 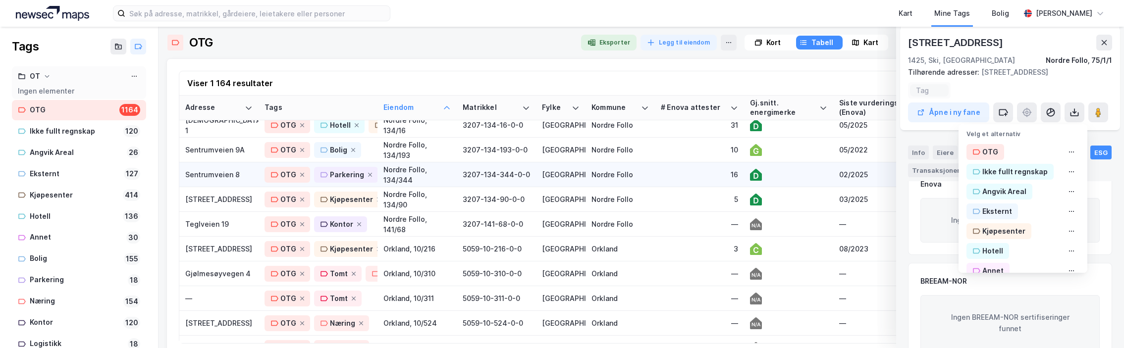 What do you see at coordinates (918, 153) in the screenshot?
I see `div: Info` at bounding box center [918, 153].